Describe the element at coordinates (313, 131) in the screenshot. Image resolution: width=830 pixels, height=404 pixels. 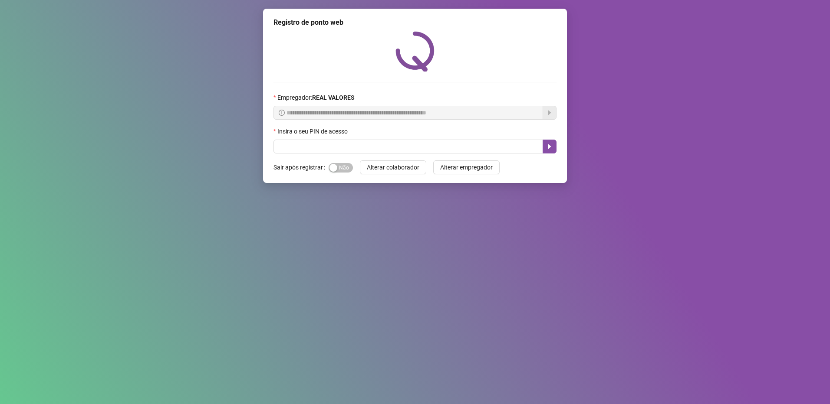
I see `label: Insira o seu PIN de acesso` at that location.